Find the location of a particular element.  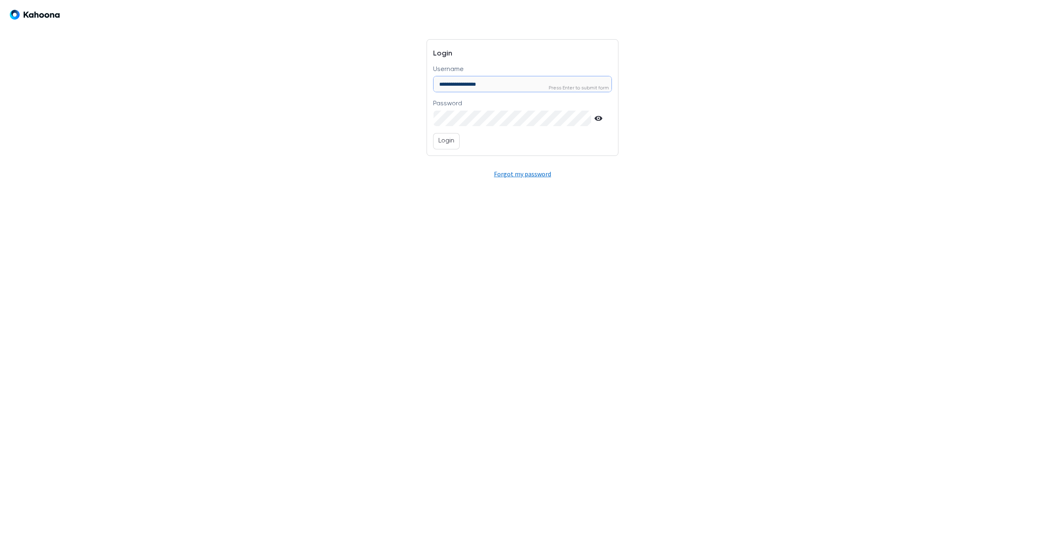

input: Password is located at coordinates (512, 118).